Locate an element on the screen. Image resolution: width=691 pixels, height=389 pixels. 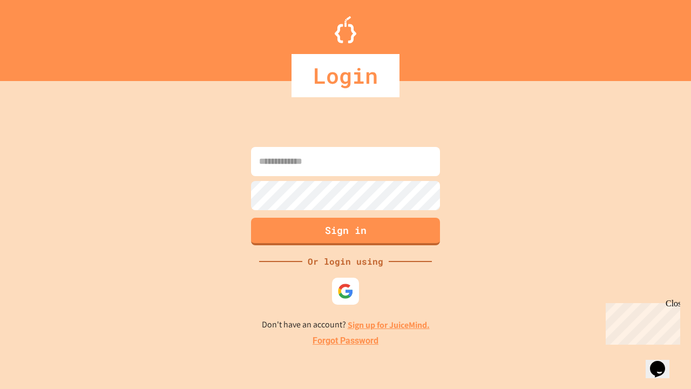
img: google-icon.svg is located at coordinates (345, 291).